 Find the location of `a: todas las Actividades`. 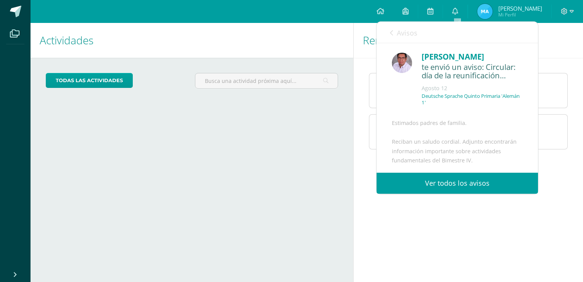

a: todas las Actividades is located at coordinates (89, 80).